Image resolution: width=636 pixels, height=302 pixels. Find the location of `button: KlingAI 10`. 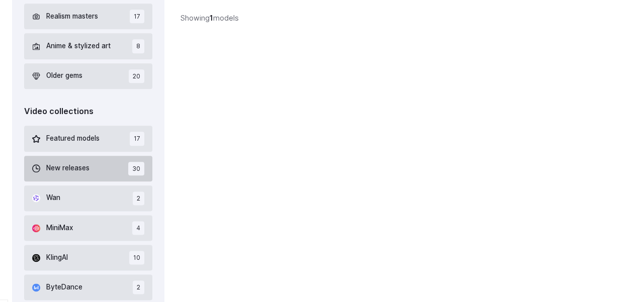

button: KlingAI 10 is located at coordinates (88, 258).